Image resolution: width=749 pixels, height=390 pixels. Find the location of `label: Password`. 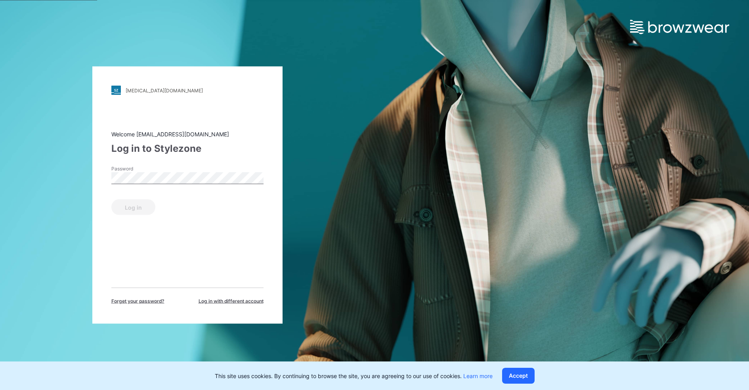

label: Password is located at coordinates (139, 169).